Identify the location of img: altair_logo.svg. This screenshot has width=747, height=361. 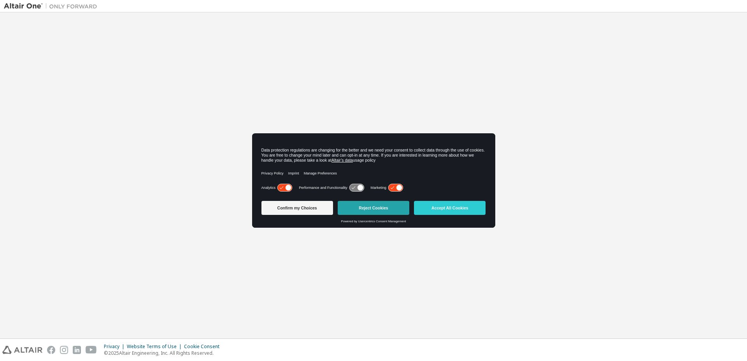
(22, 350).